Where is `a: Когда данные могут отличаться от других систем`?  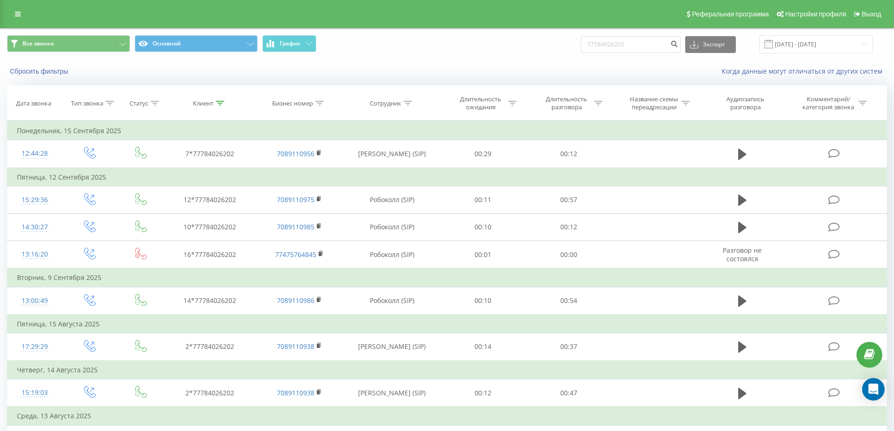
a: Когда данные могут отличаться от других систем is located at coordinates (804, 71).